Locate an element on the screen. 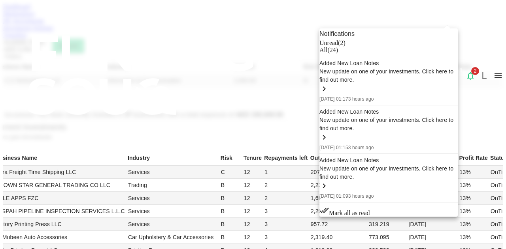 The width and height of the screenshot is (506, 249). span: Notifications is located at coordinates (337, 34).